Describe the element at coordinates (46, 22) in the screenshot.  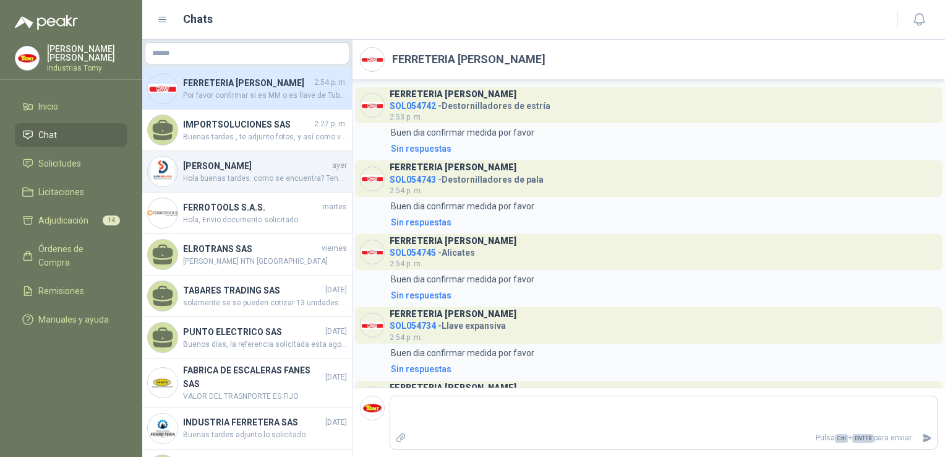
I see `img: Logo peakr` at that location.